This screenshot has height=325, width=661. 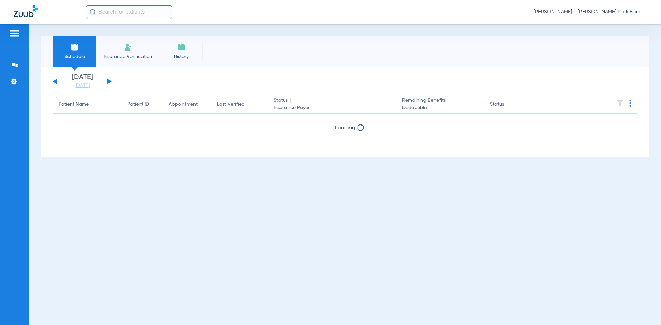 I want to click on span: Deductible, so click(x=440, y=108).